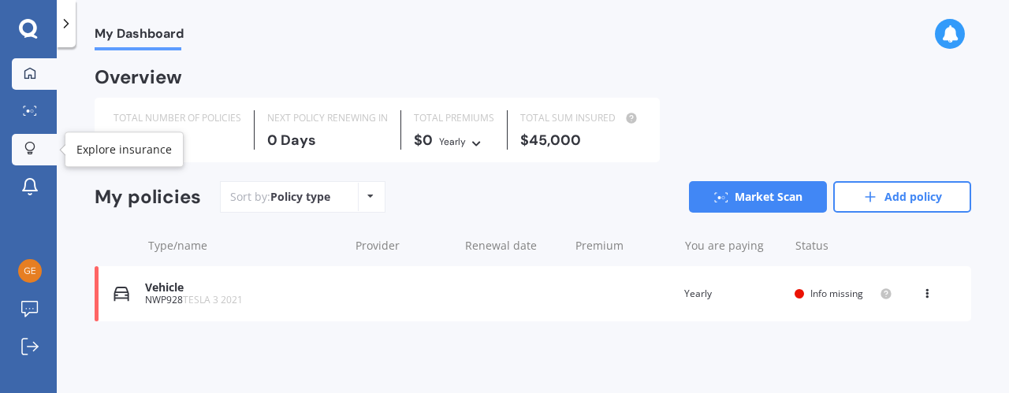 The image size is (1009, 393). I want to click on a: Add policy, so click(902, 197).